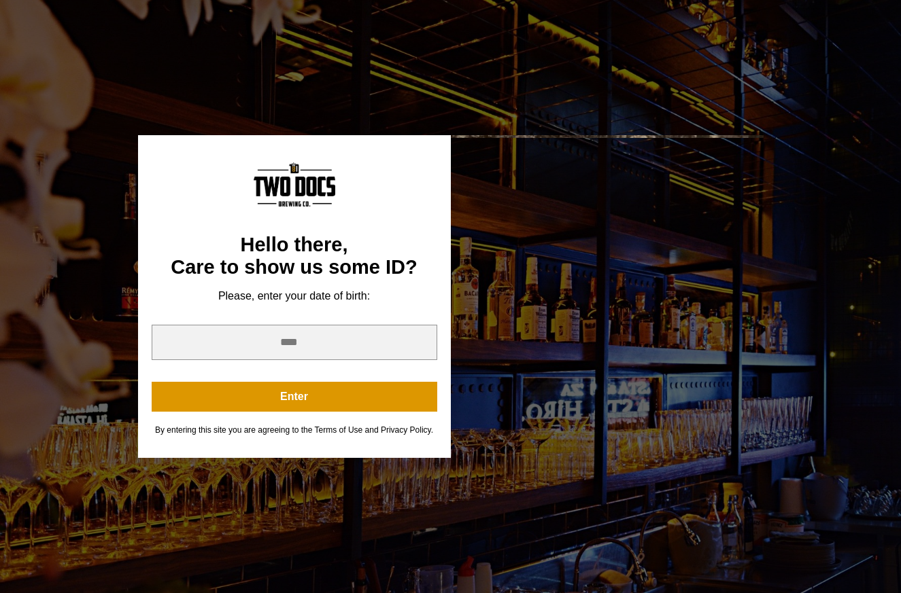  Describe the element at coordinates (294, 430) in the screenshot. I see `div: By entering this site you are agreeing to the Terms of Use and Privacy Policy.` at that location.